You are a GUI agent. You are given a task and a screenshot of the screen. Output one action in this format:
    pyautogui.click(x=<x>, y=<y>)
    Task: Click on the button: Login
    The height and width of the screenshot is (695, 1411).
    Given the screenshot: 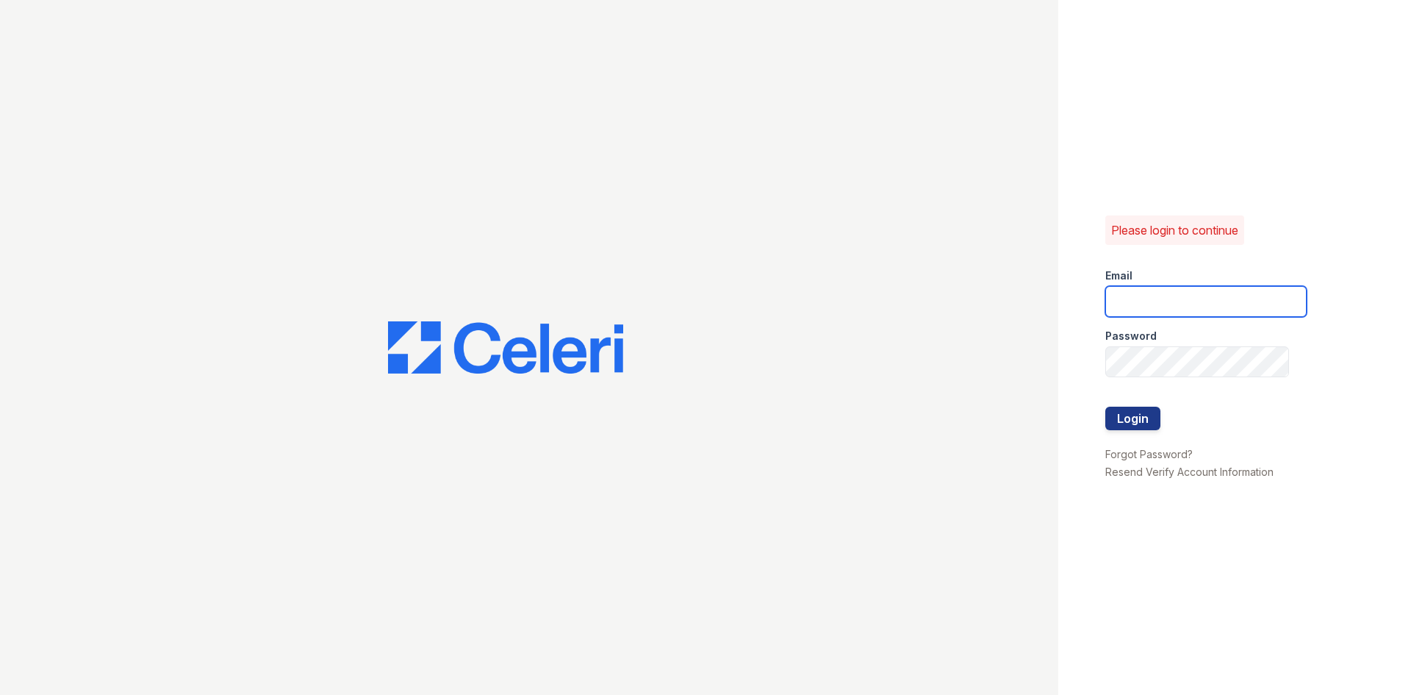 What is the action you would take?
    pyautogui.click(x=1133, y=418)
    